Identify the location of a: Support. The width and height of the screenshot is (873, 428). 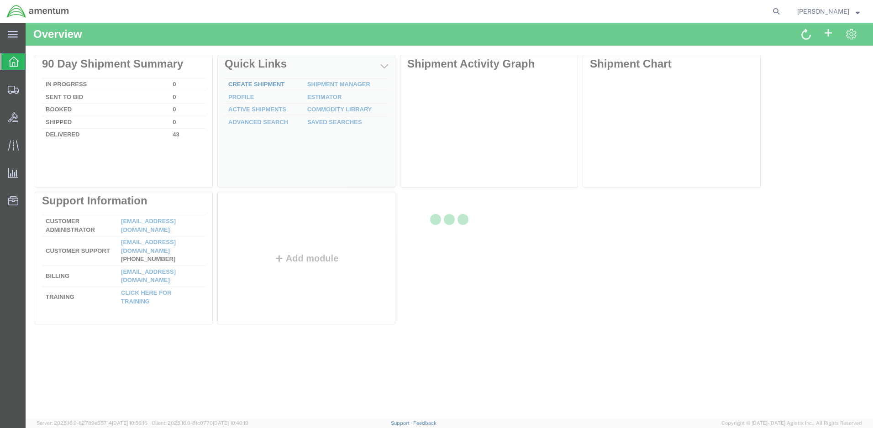
(402, 423).